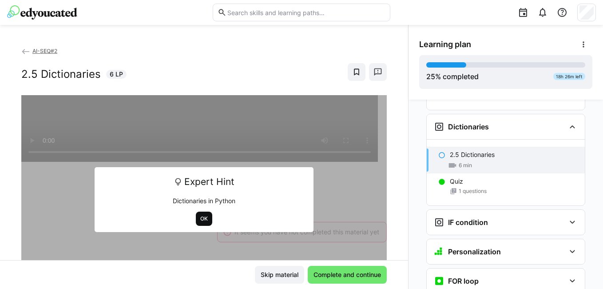  Describe the element at coordinates (39, 51) in the screenshot. I see `a: AI-SEQ#2` at that location.